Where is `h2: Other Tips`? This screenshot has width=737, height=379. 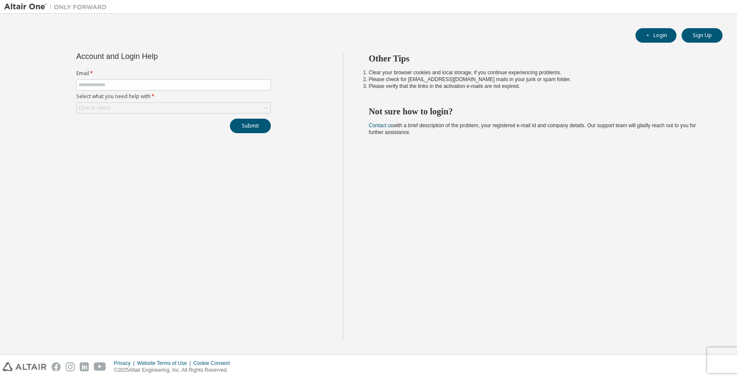 h2: Other Tips is located at coordinates (538, 58).